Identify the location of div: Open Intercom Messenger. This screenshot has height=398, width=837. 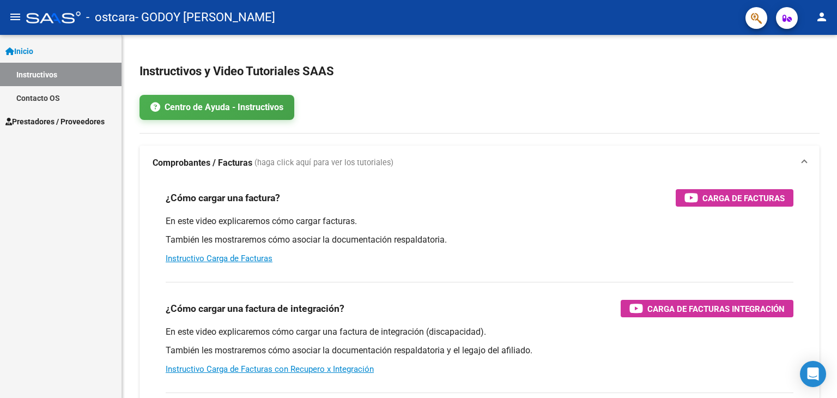
(813, 374).